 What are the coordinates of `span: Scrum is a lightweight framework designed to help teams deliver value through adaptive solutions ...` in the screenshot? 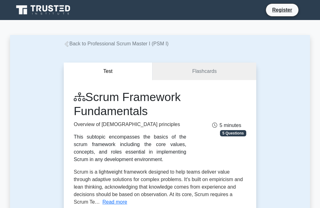 It's located at (158, 187).